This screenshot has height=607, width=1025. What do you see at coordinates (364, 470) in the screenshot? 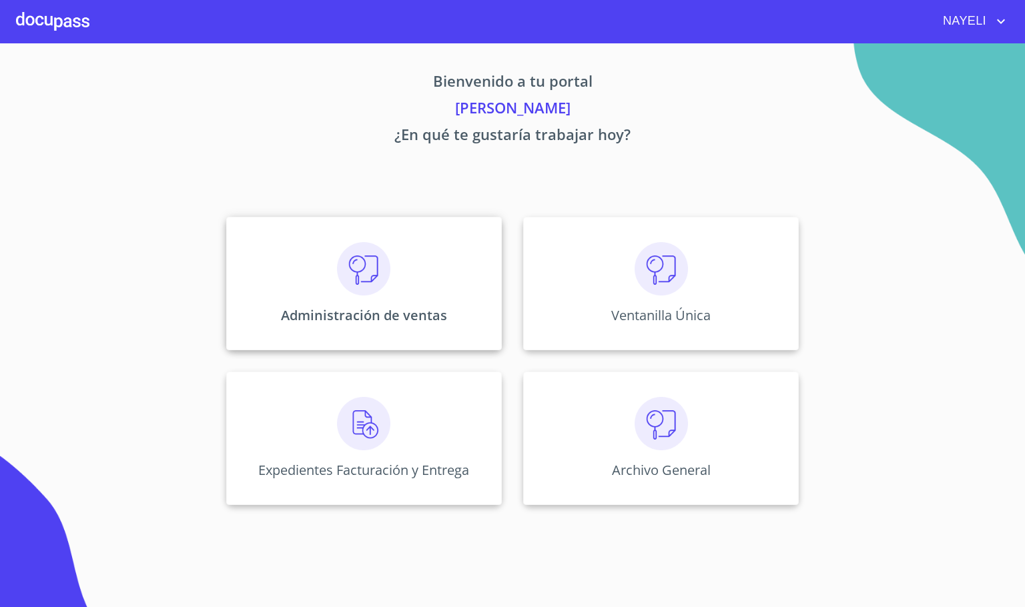
I see `p: Expedientes Facturación y Entrega` at bounding box center [364, 470].